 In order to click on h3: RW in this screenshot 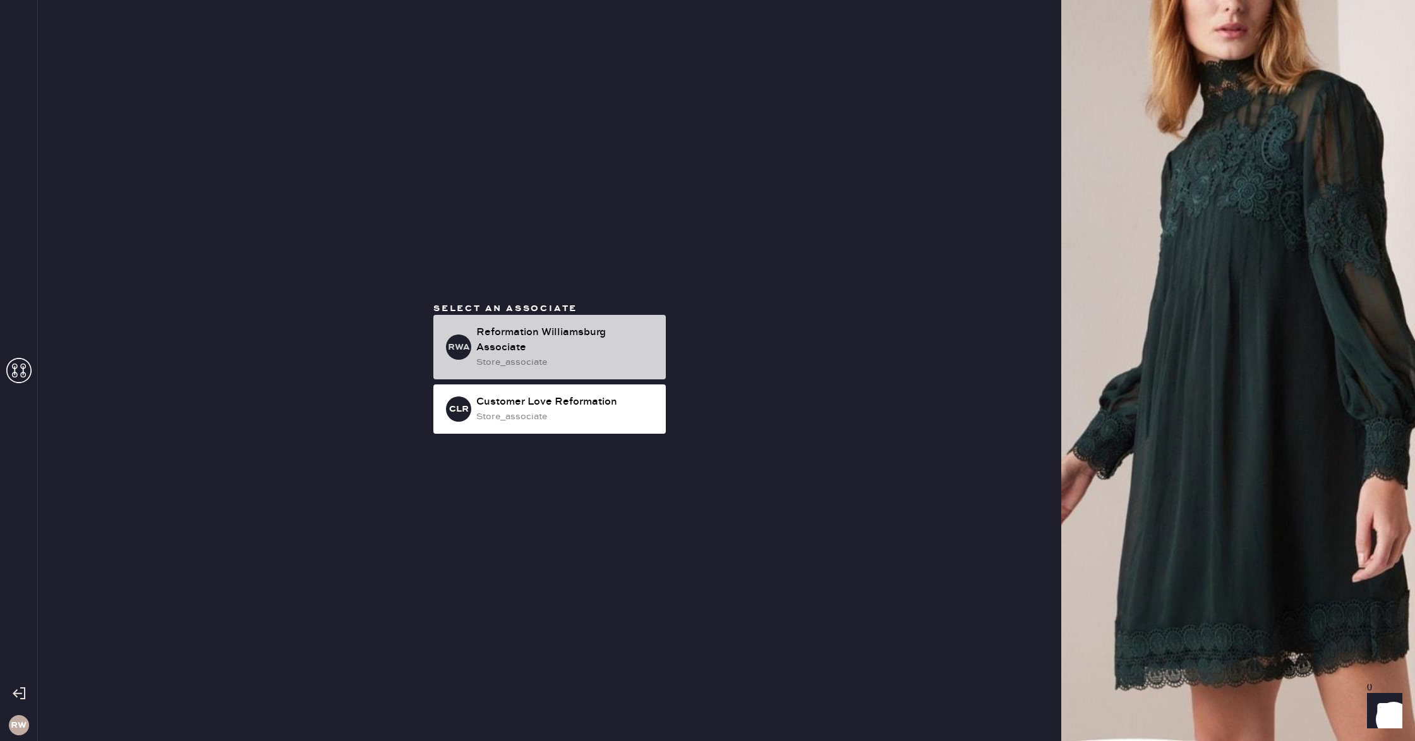, I will do `click(18, 725)`.